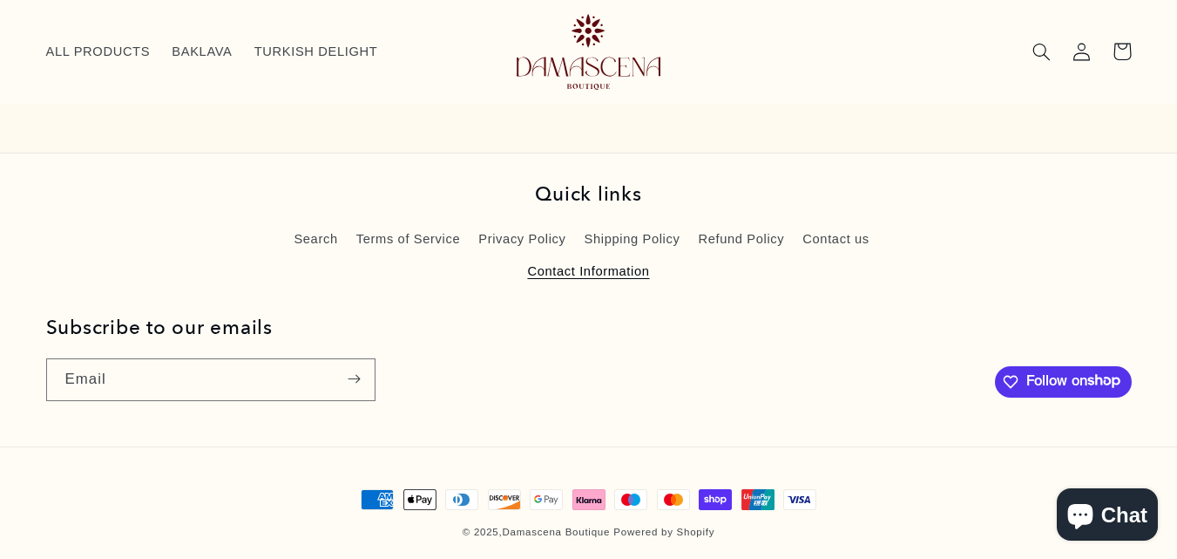 The height and width of the screenshot is (559, 1177). What do you see at coordinates (201, 51) in the screenshot?
I see `span: BAKLAVA` at bounding box center [201, 51].